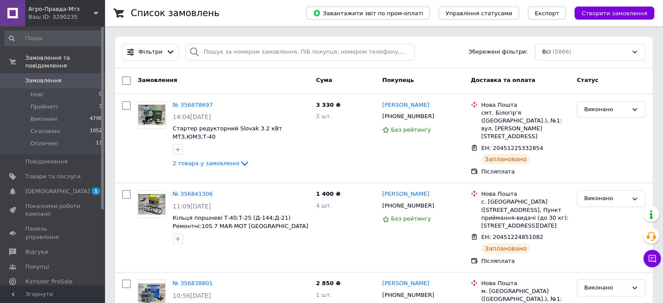 Image resolution: width=663 pixels, height=303 pixels. I want to click on span: Управління статусами, so click(479, 13).